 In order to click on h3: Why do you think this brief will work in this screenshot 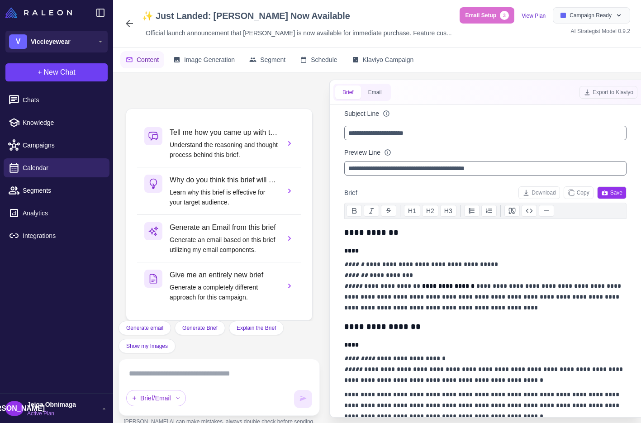, I will do `click(224, 180)`.